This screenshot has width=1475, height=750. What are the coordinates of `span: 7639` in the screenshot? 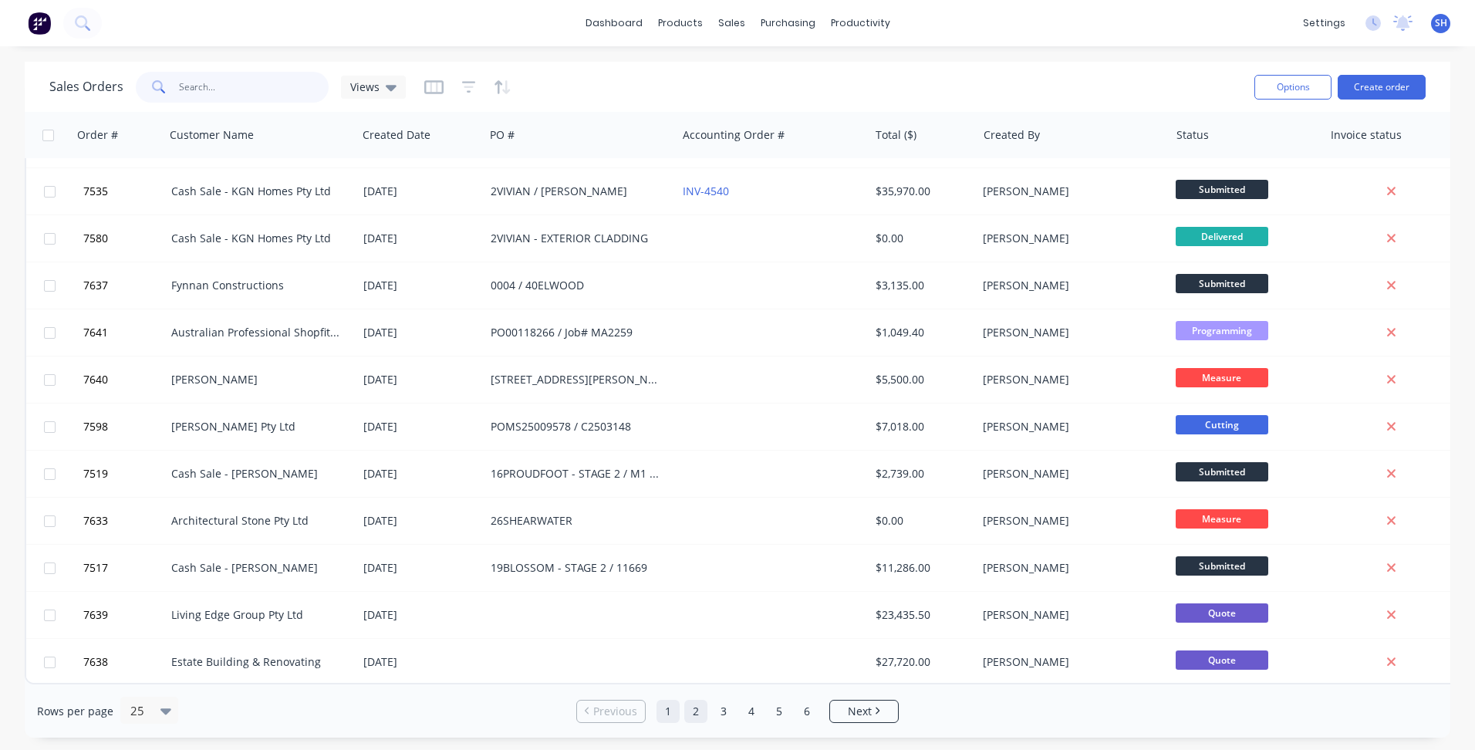 It's located at (96, 615).